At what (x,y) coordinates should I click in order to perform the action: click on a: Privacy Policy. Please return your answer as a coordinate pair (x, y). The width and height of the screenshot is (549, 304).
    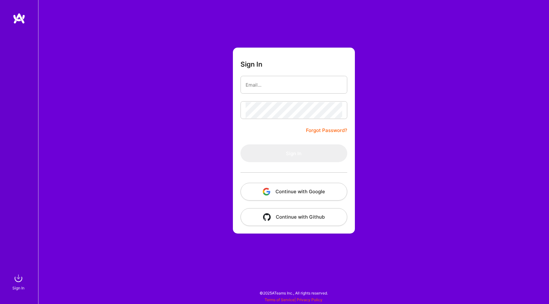
    Looking at the image, I should click on (309, 300).